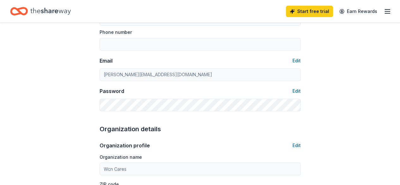 The width and height of the screenshot is (400, 185). What do you see at coordinates (116, 32) in the screenshot?
I see `label: Phone number` at bounding box center [116, 32].